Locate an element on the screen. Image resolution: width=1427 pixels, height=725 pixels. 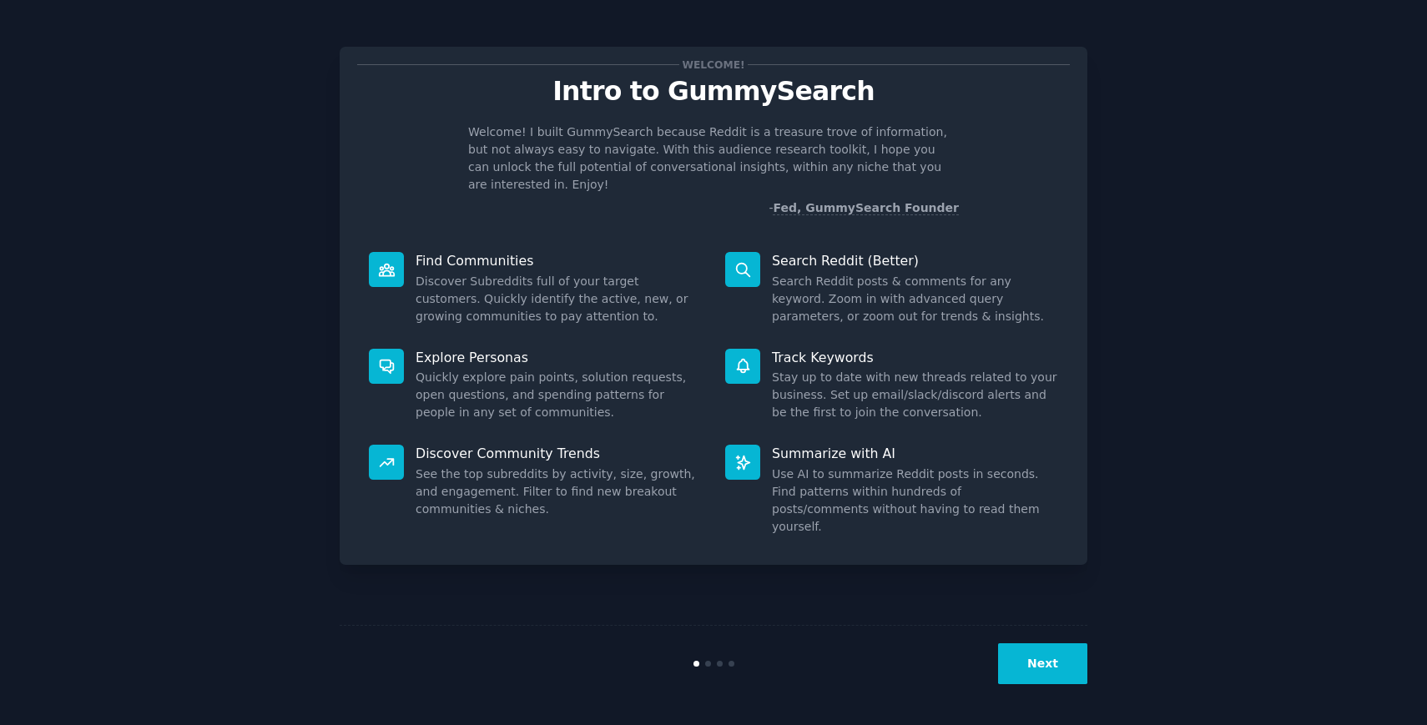
p: Find Communities is located at coordinates (558, 260).